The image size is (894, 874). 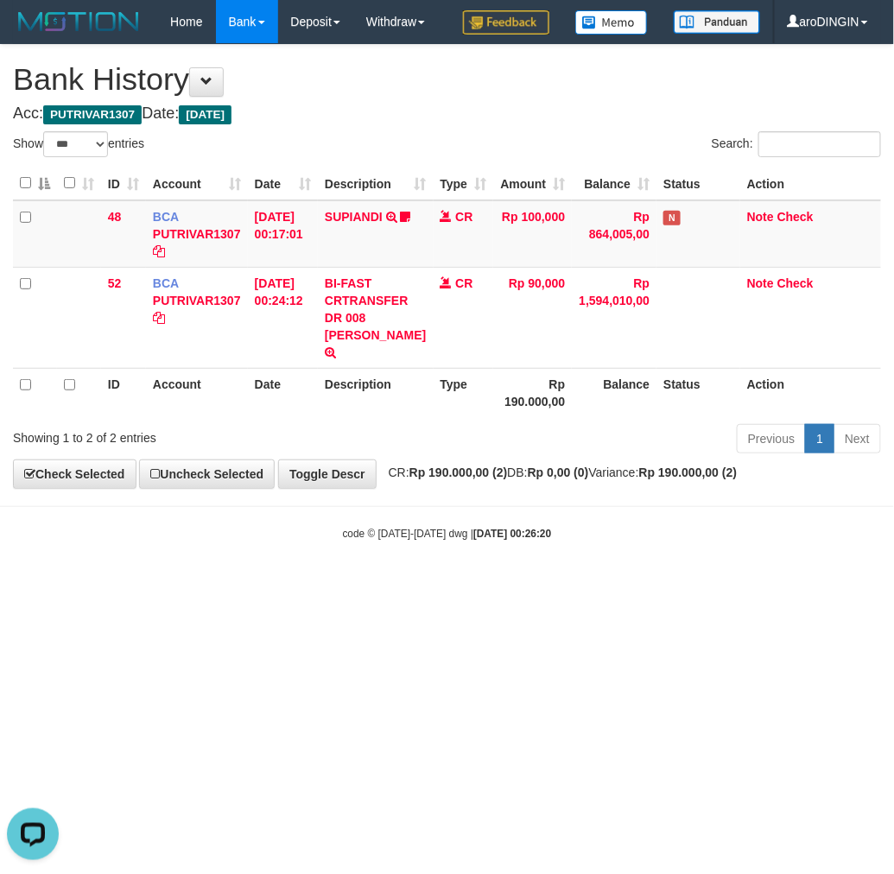 I want to click on img: MOTION_logo.png, so click(x=79, y=22).